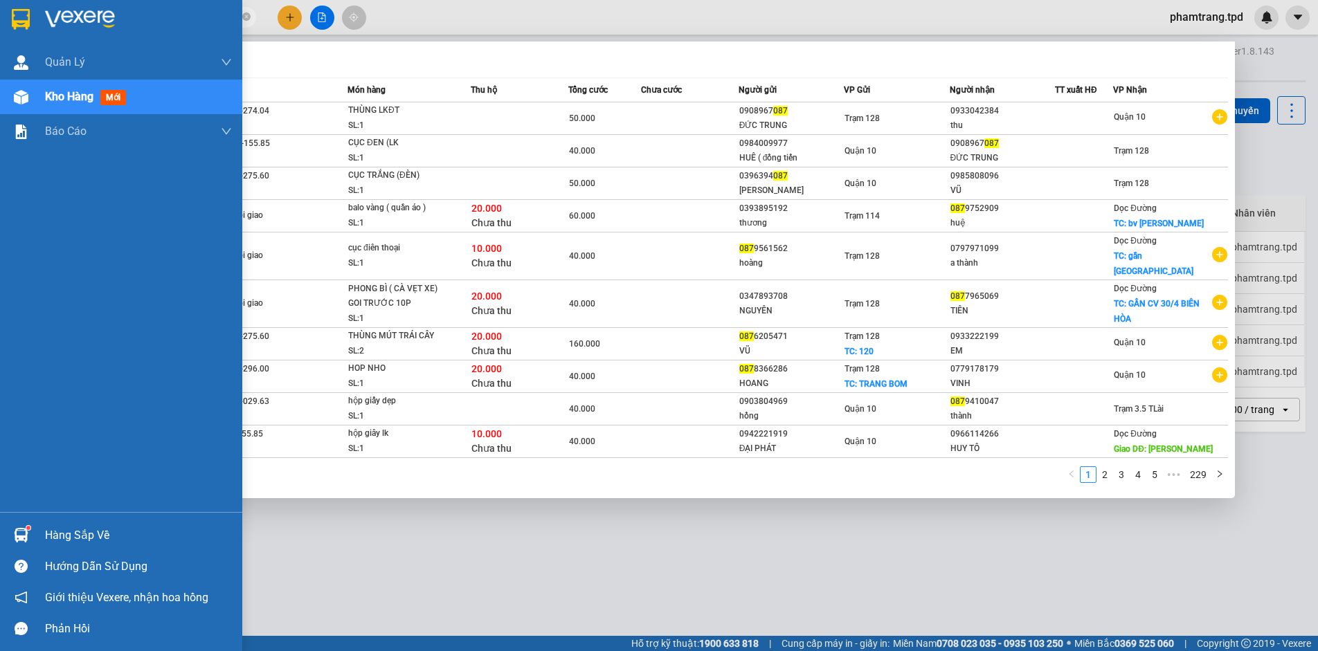 Image resolution: width=1318 pixels, height=651 pixels. I want to click on button: left, so click(1071, 475).